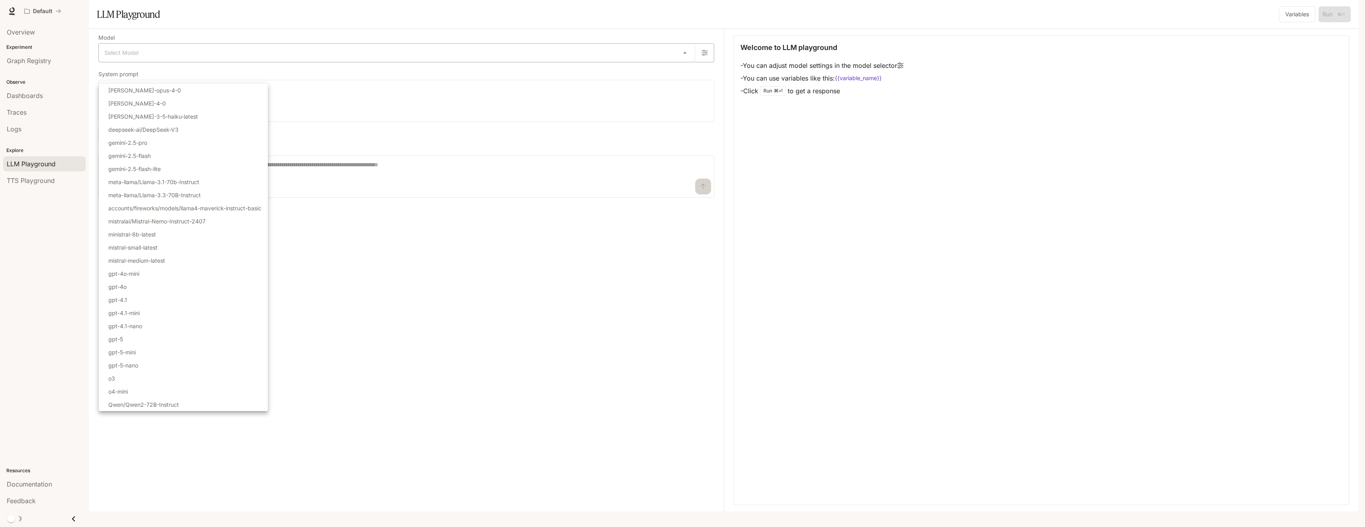 This screenshot has width=1365, height=527. I want to click on p: gpt-5-nano, so click(123, 365).